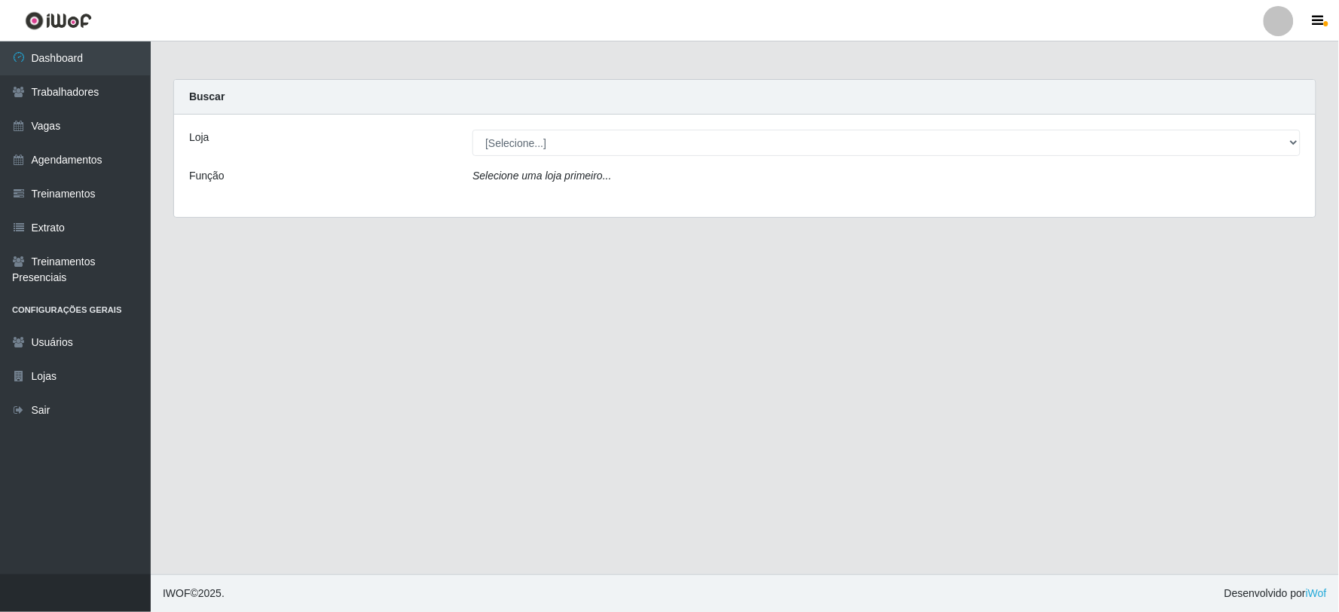 This screenshot has width=1339, height=612. Describe the element at coordinates (194, 593) in the screenshot. I see `span: © 2025 .` at that location.